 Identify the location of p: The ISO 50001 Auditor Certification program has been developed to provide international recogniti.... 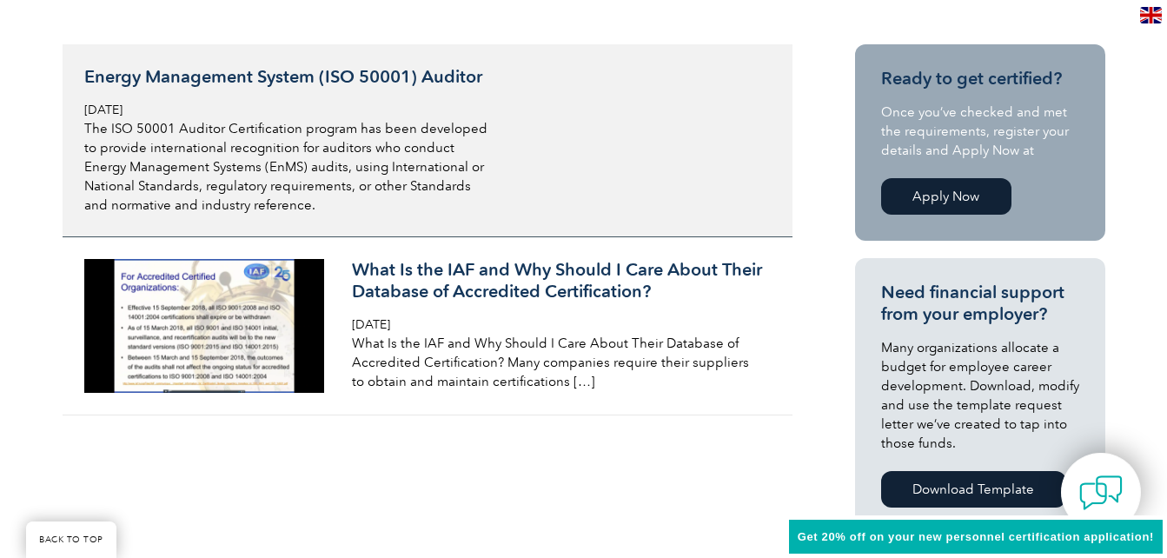
(290, 167).